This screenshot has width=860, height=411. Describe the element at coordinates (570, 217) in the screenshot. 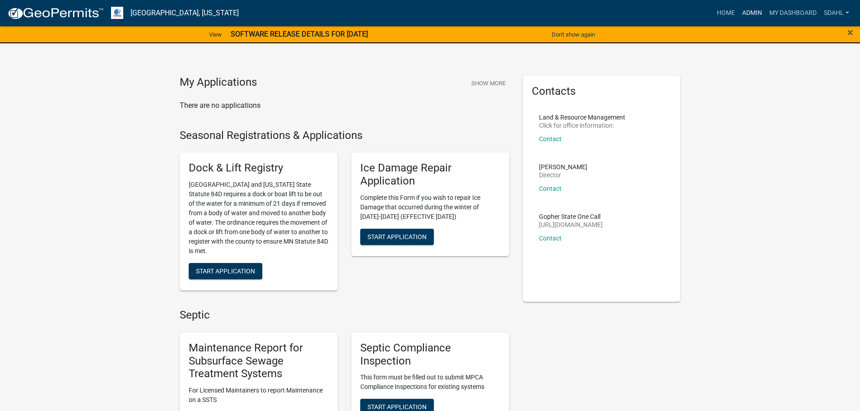

I see `p: Gopher State One Call` at that location.